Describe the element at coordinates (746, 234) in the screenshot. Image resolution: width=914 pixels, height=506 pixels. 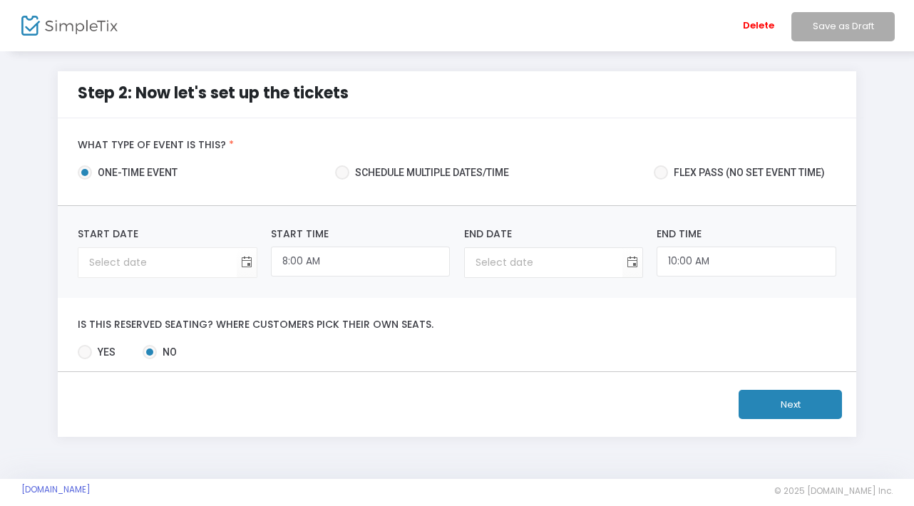
I see `label: End Time` at that location.